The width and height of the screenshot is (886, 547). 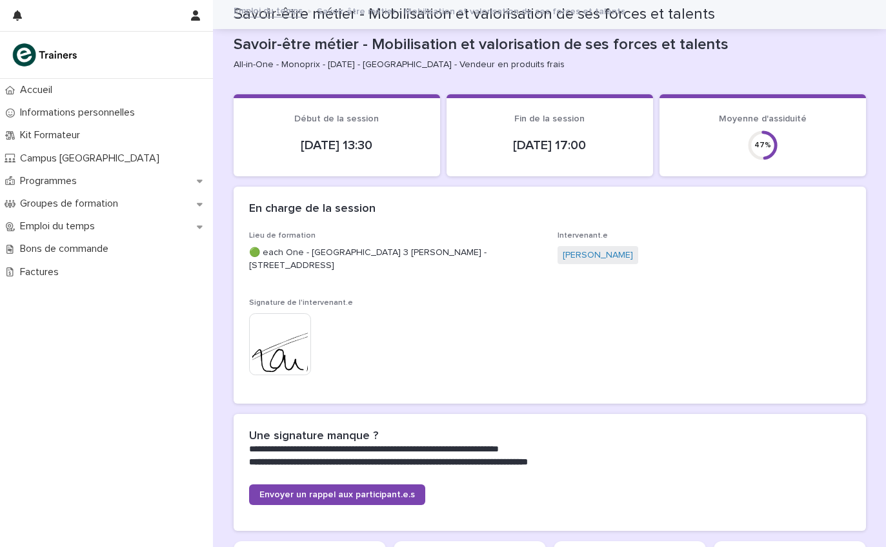 What do you see at coordinates (80, 112) in the screenshot?
I see `p: Informations personnelles` at bounding box center [80, 112].